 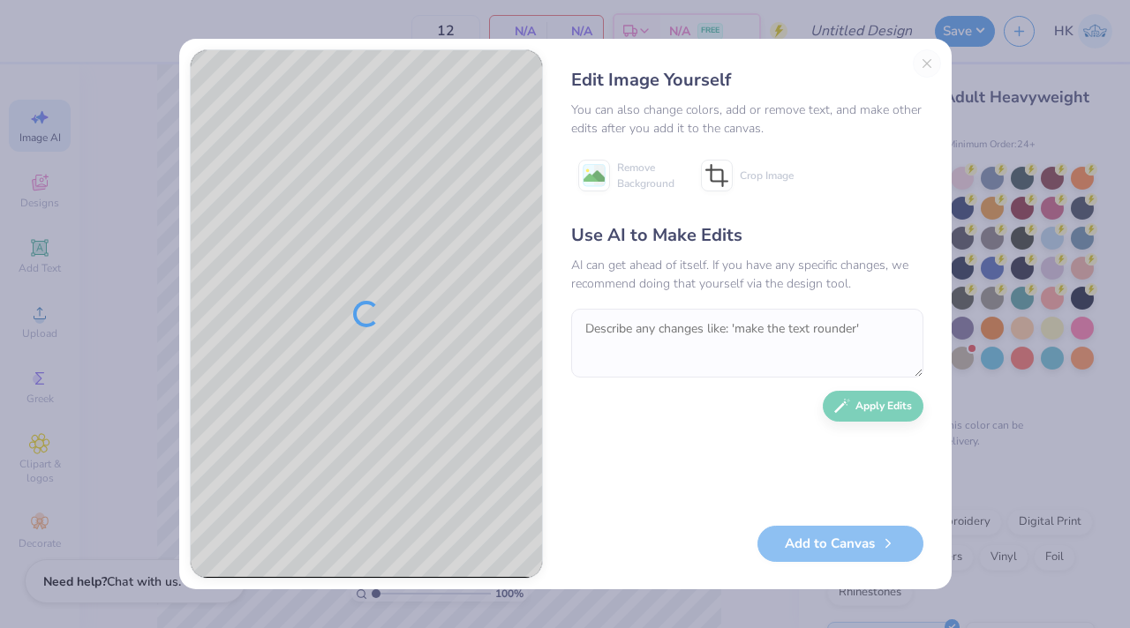 I want to click on div: Edit Image Yourself, so click(x=747, y=80).